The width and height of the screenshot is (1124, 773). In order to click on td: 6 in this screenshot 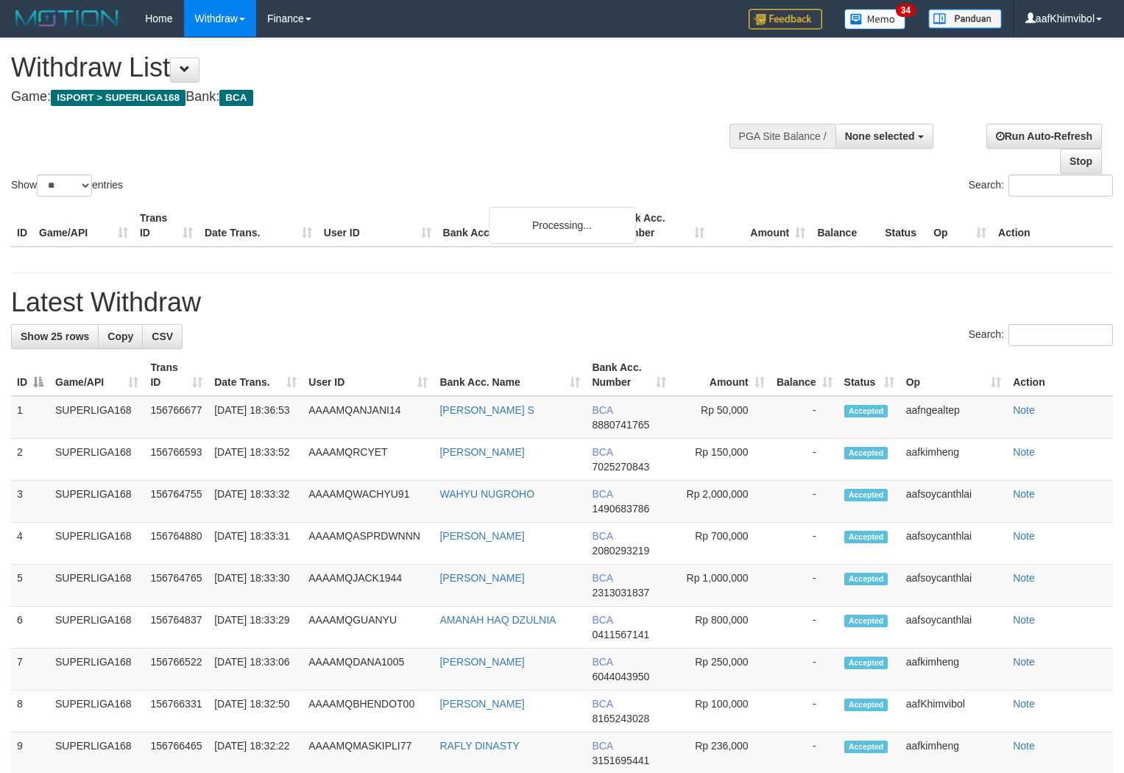, I will do `click(30, 627)`.